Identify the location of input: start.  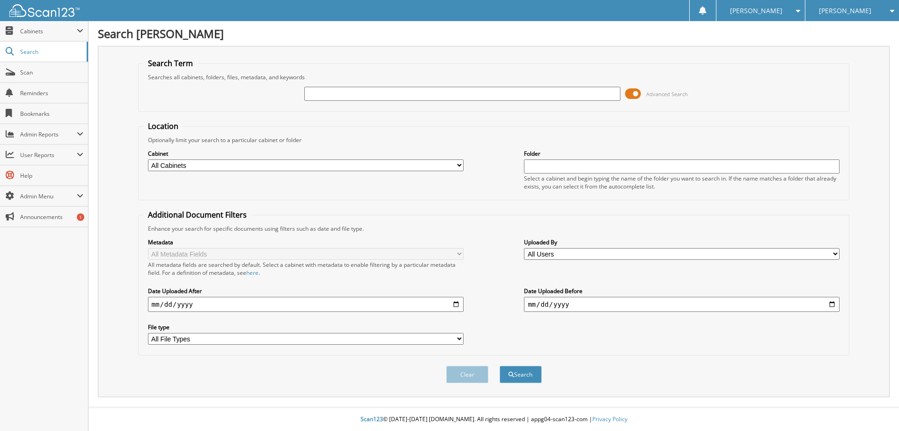
(306, 304).